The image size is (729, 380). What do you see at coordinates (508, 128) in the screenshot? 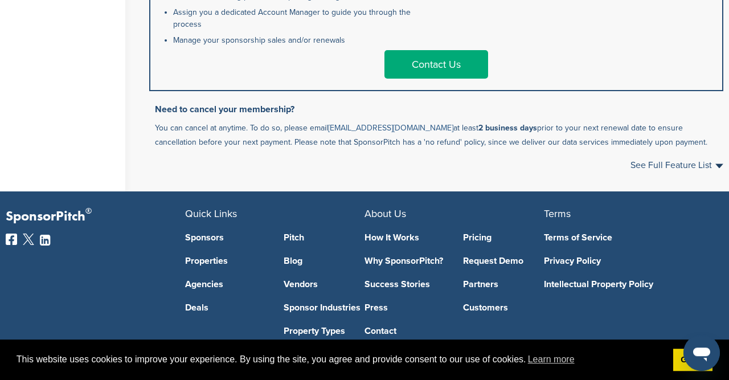
I see `b: 2 business days` at bounding box center [508, 128].